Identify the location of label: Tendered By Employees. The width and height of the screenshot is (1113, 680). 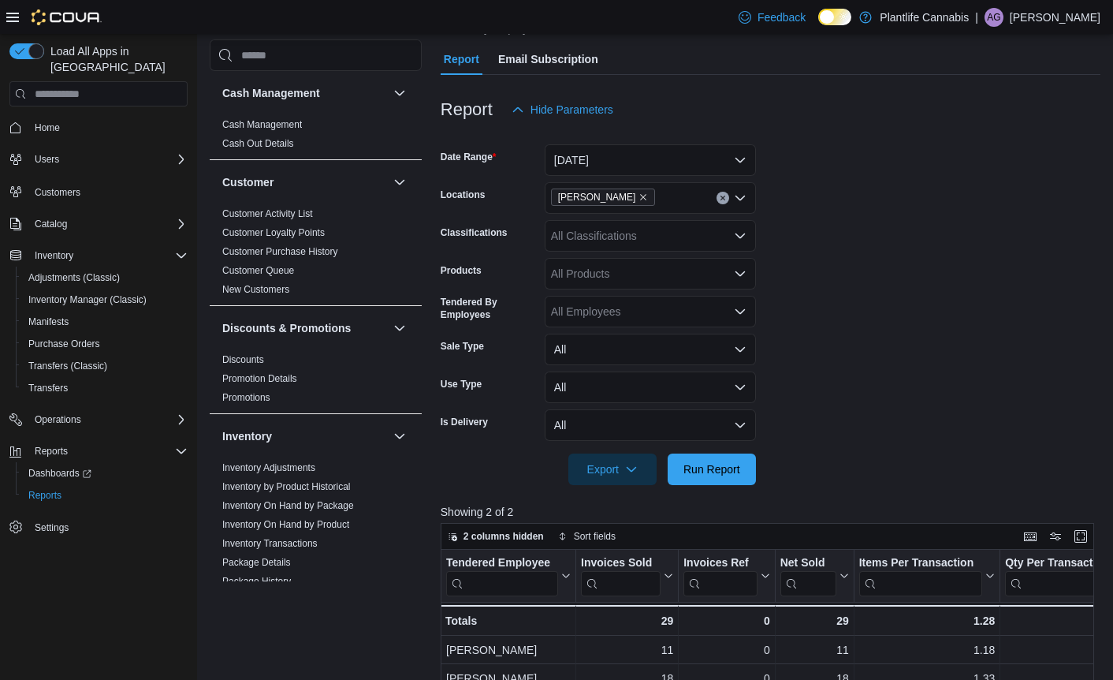
(490, 308).